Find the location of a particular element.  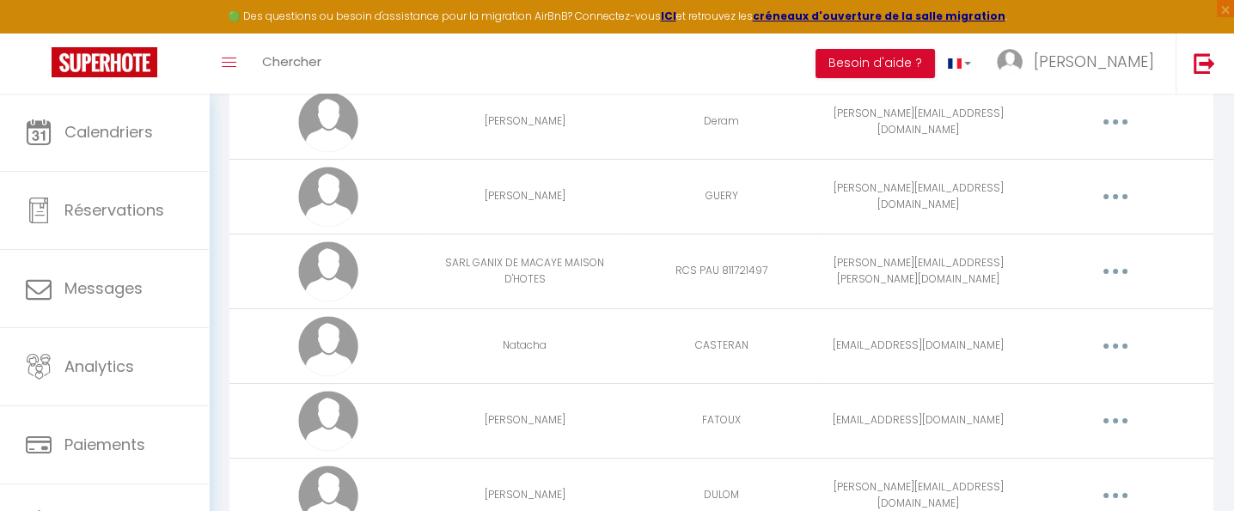

strong: créneaux d'ouverture de la salle migration is located at coordinates (879, 15).